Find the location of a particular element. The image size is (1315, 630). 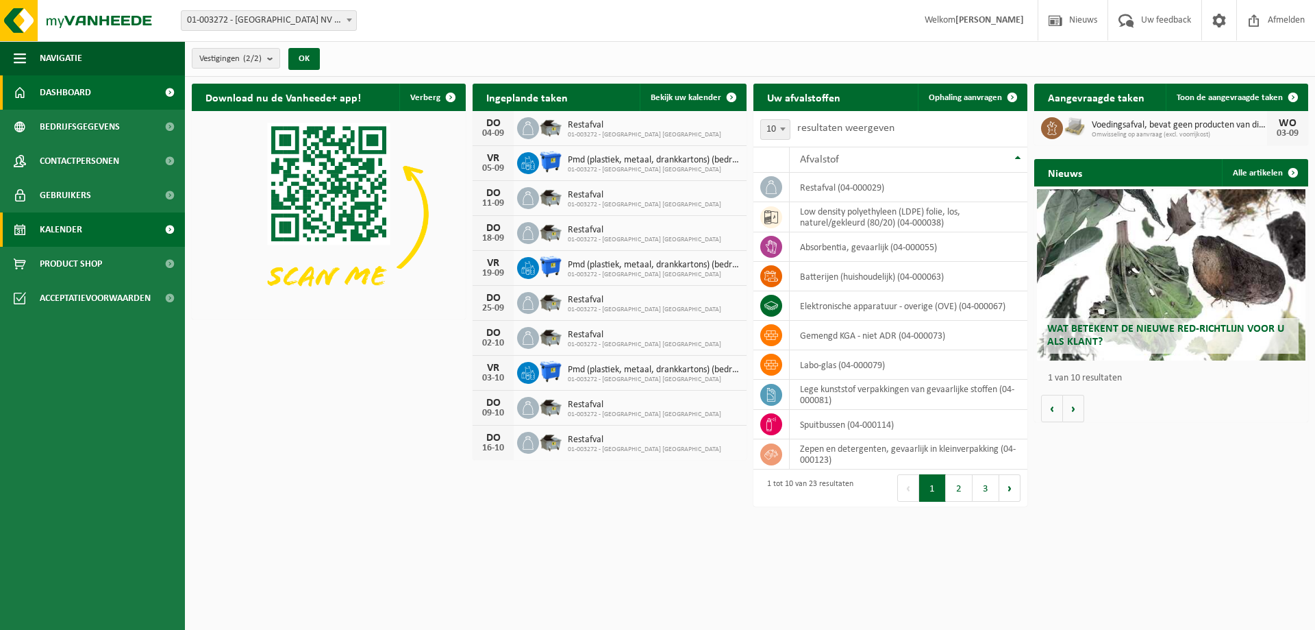

span: Bekijk uw kalender is located at coordinates (686, 97).